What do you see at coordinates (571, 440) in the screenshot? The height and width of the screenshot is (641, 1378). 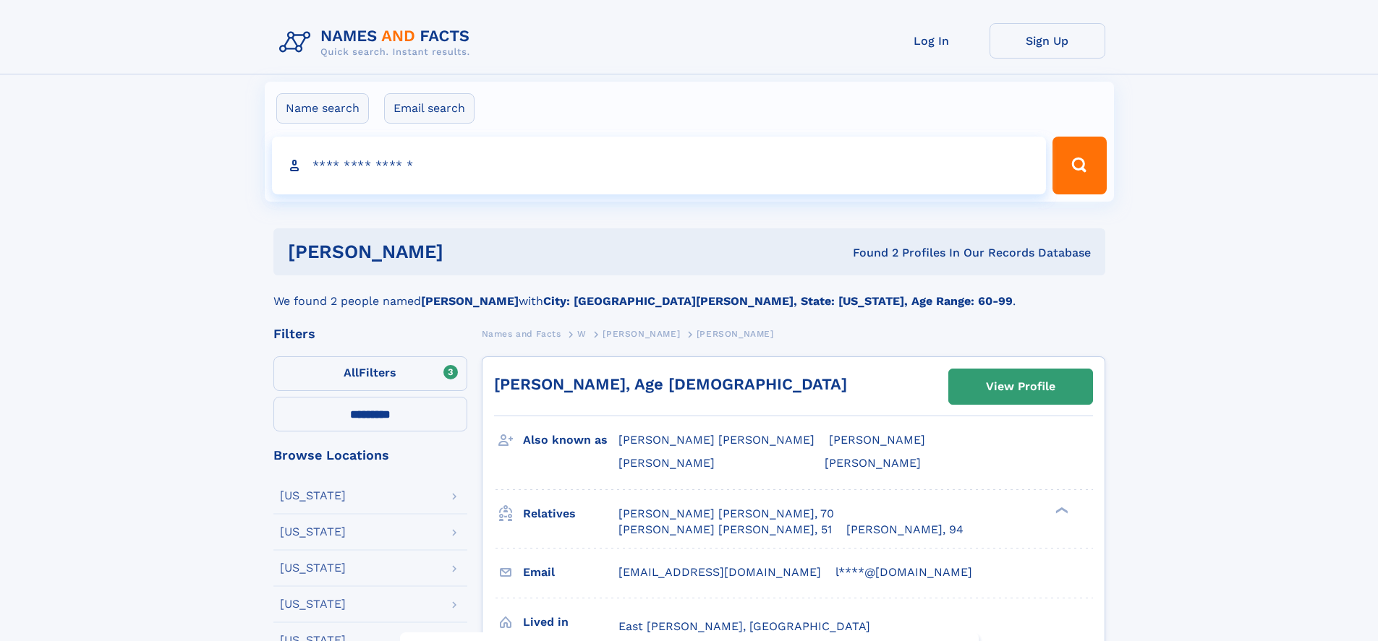 I see `h3: Also known as` at bounding box center [571, 440].